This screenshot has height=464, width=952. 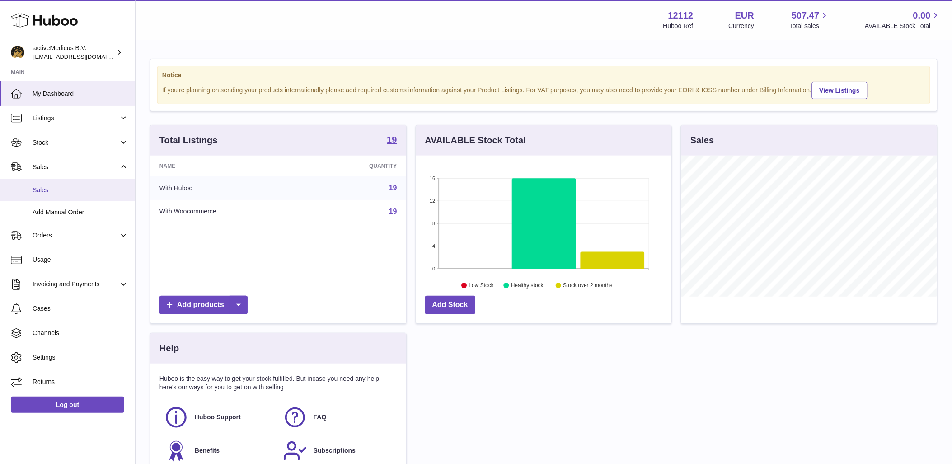 What do you see at coordinates (482, 286) in the screenshot?
I see `text: Low Stock` at bounding box center [482, 286].